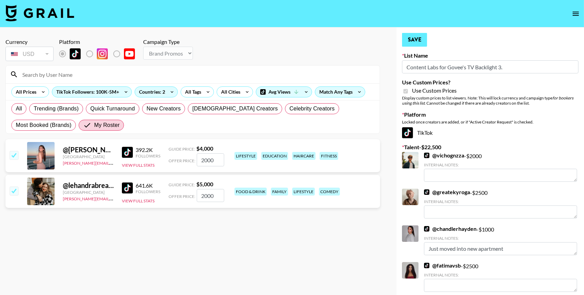  I want to click on a: @chandlerhayden, so click(450, 229).